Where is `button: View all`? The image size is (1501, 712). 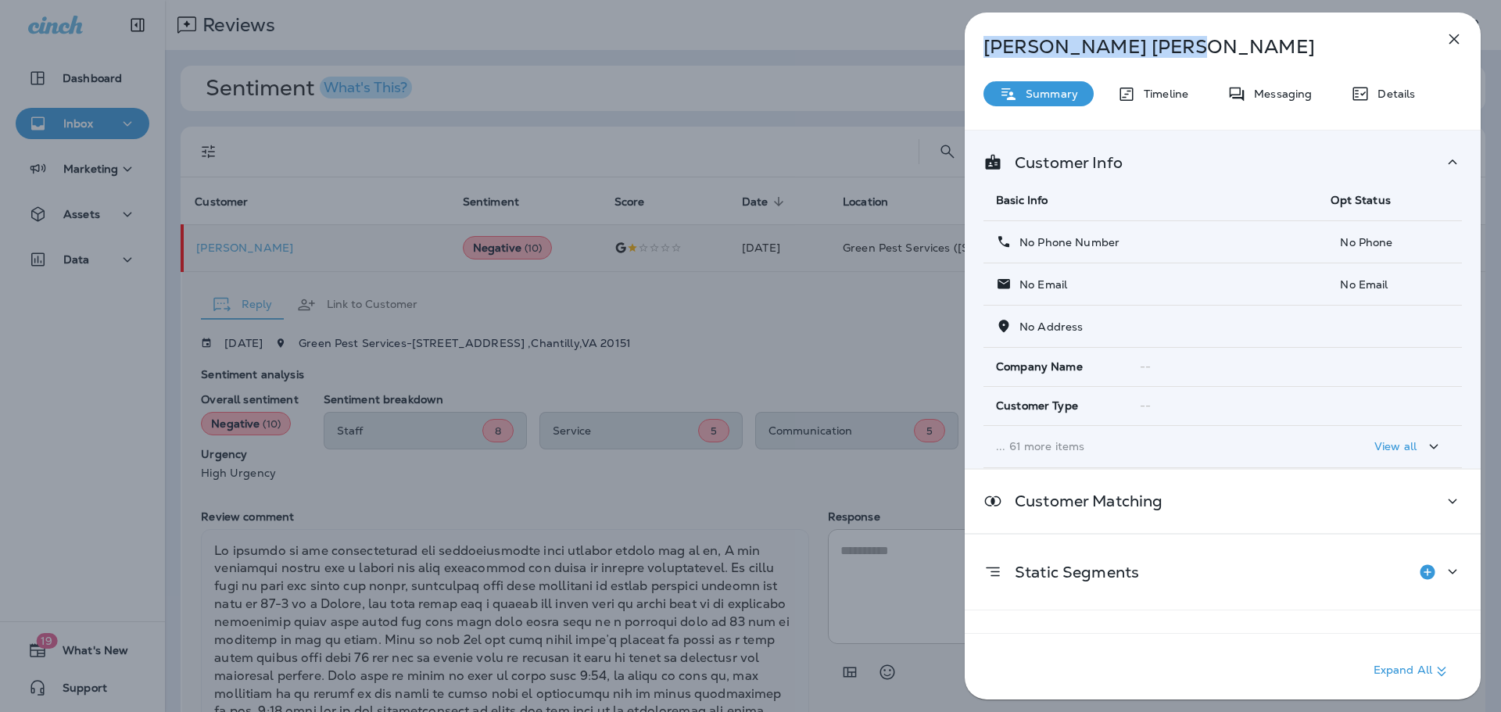
button: View all is located at coordinates (1409, 446).